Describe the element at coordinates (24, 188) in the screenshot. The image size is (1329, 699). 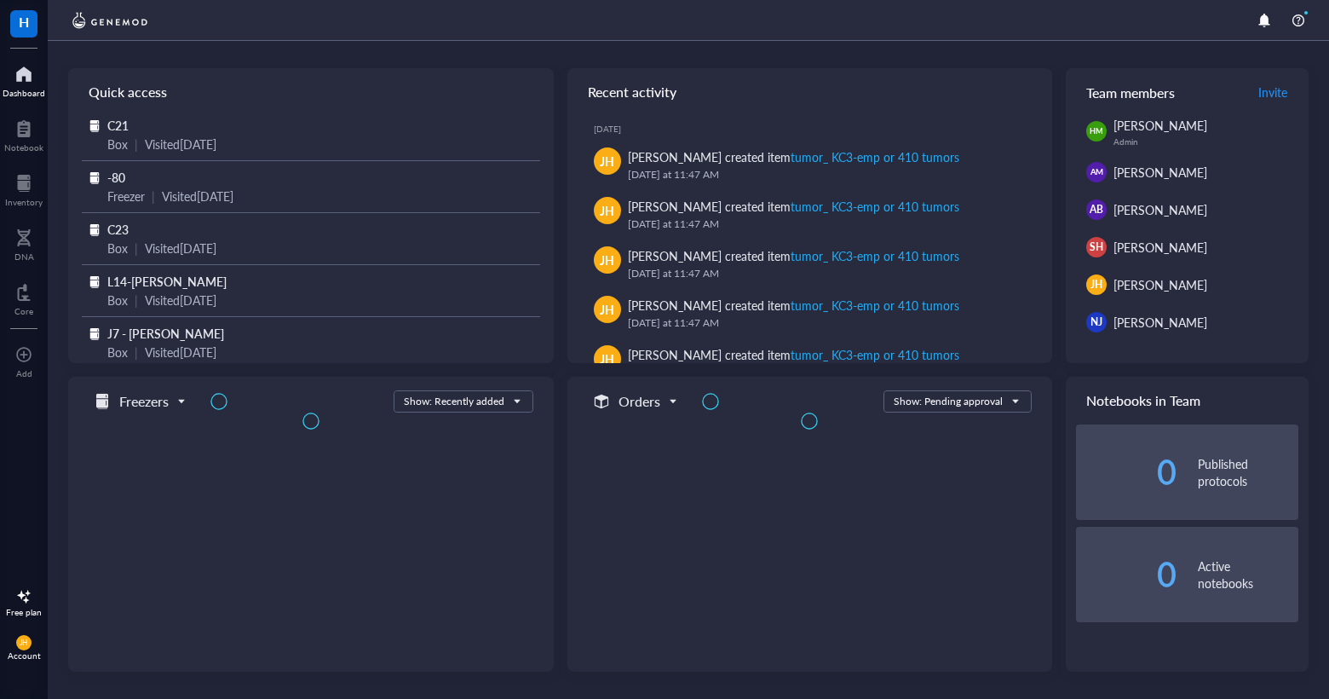
I see `a: Inventory` at that location.